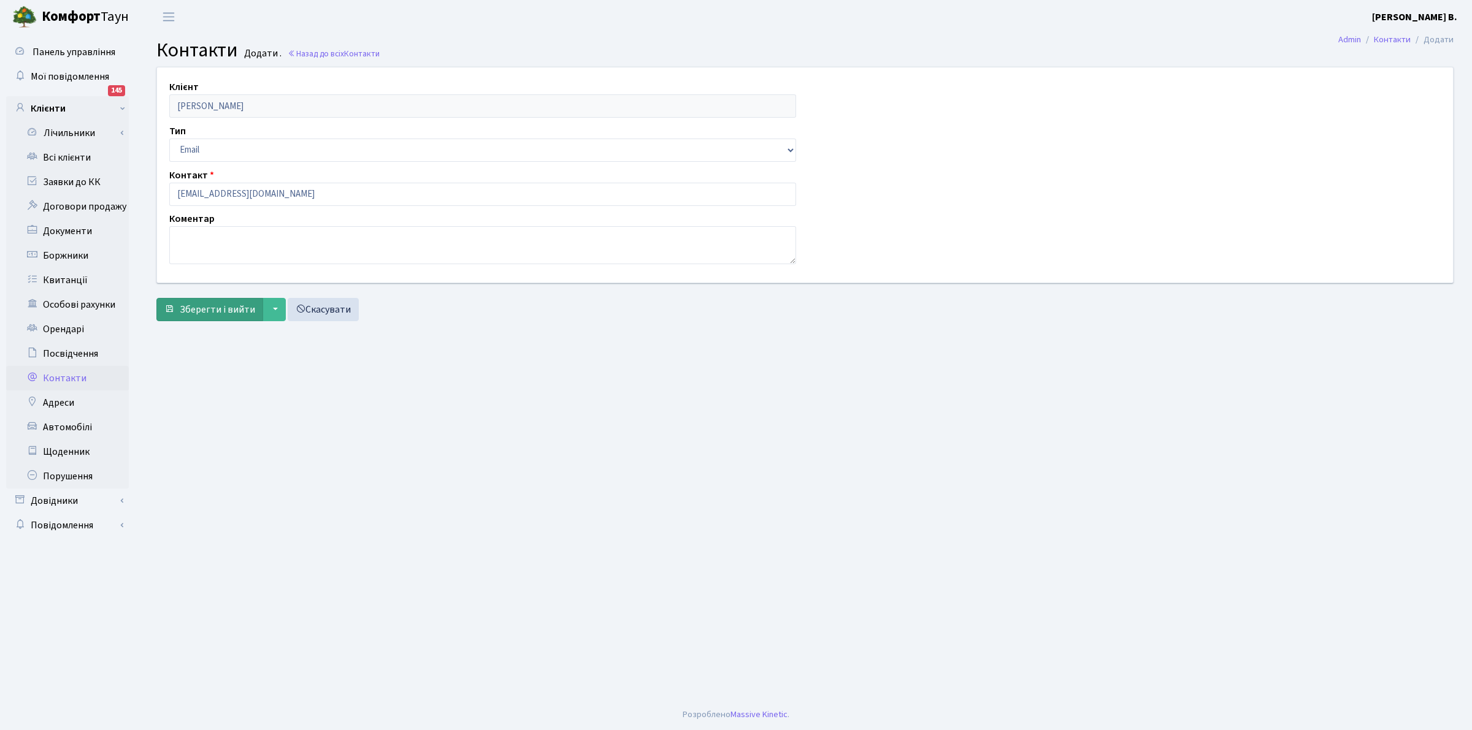  Describe the element at coordinates (67, 231) in the screenshot. I see `a: Документи` at that location.